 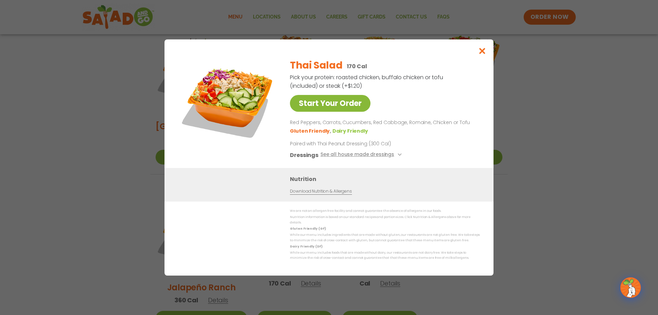 I want to click on p: We are not an allergen free facility and cannot guarantee the absence of allergens in our foods., so click(x=385, y=211).